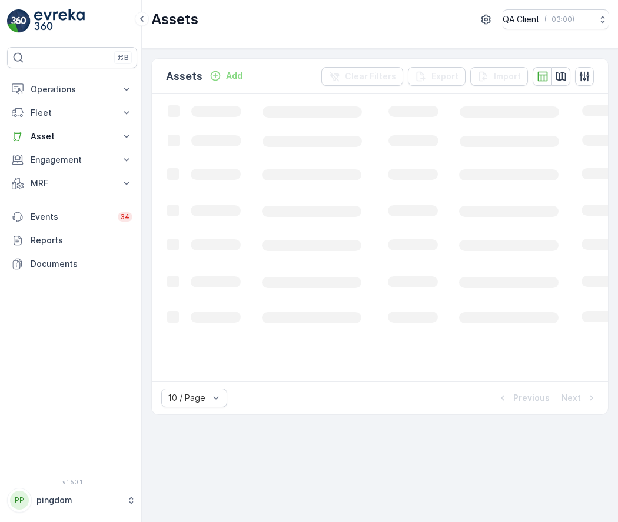 The image size is (618, 522). I want to click on p: Reports, so click(81, 241).